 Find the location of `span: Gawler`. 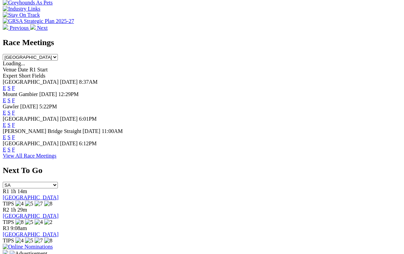

span: Gawler is located at coordinates (11, 106).